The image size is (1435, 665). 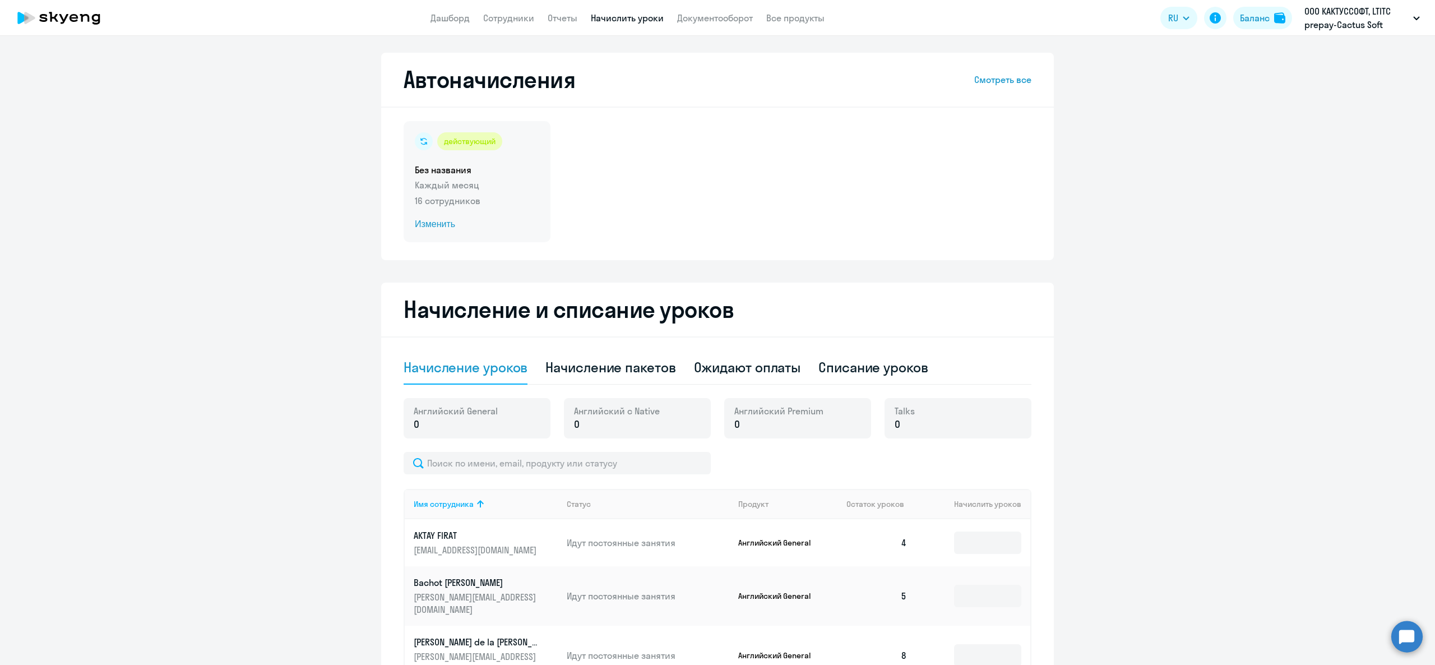 I want to click on h2: Начисление и списание уроков, so click(x=717, y=309).